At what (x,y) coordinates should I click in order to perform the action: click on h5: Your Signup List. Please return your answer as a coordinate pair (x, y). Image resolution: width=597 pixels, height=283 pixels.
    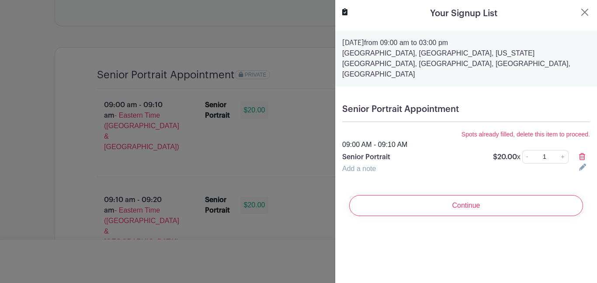
    Looking at the image, I should click on (464, 14).